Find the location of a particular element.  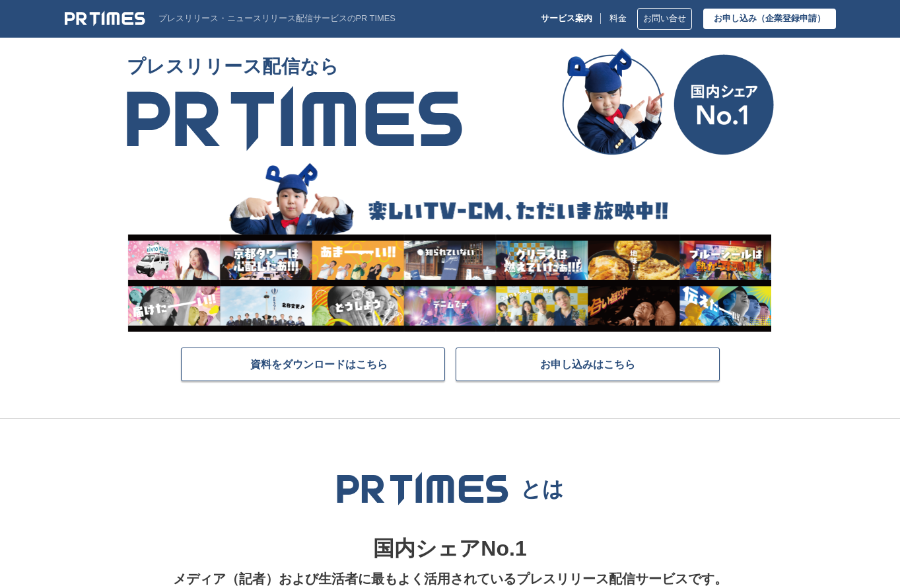

p: 国内シェアNo.1 is located at coordinates (450, 548).